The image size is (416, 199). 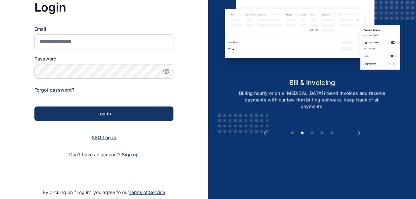 I want to click on span: SSO Log in, so click(x=104, y=137).